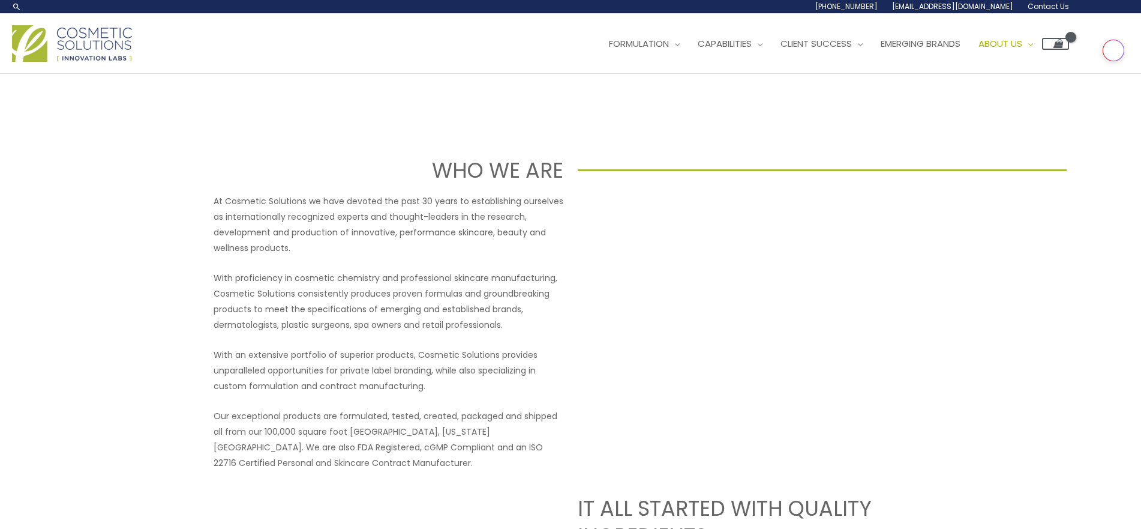 The width and height of the screenshot is (1141, 529). I want to click on span: Formulation, so click(639, 43).